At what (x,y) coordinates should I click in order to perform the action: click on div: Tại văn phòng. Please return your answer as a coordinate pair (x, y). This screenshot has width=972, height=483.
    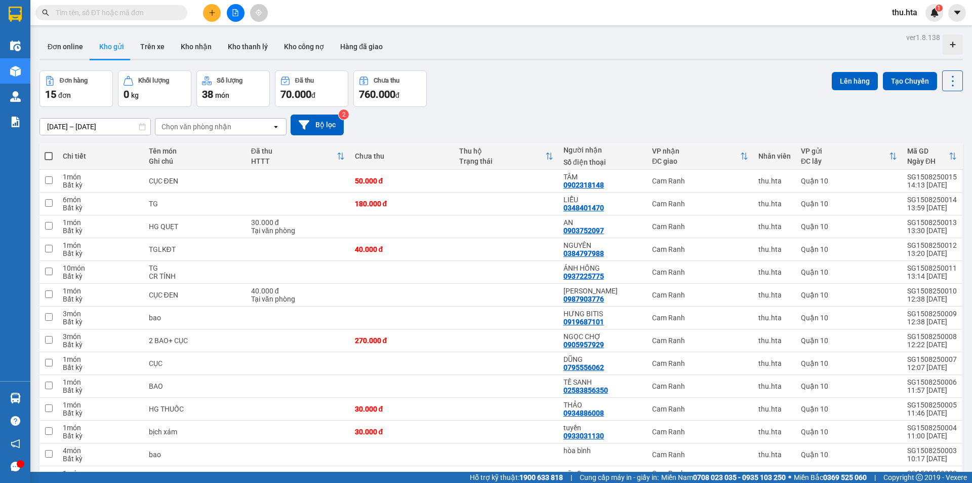
    Looking at the image, I should click on (298, 299).